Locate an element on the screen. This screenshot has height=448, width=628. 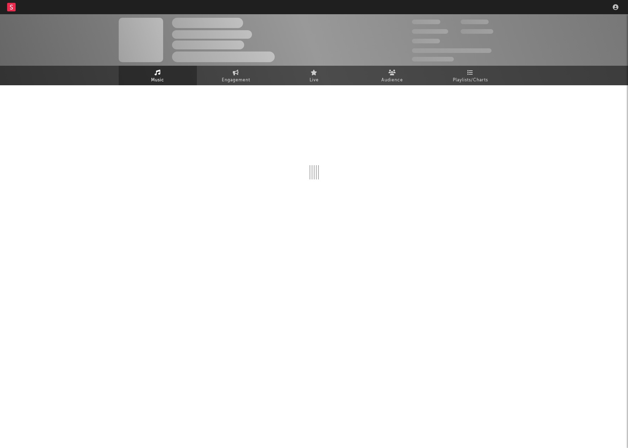
span: 50,000,000 is located at coordinates (430, 31).